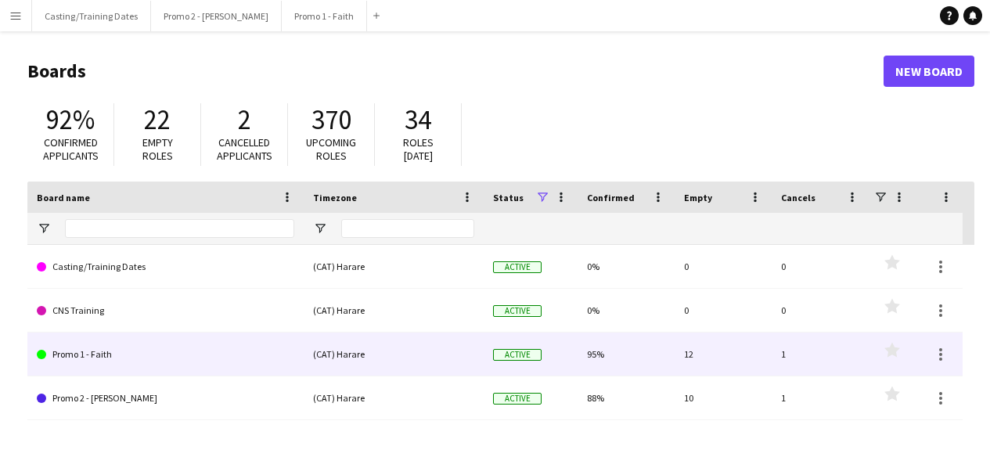  What do you see at coordinates (92, 16) in the screenshot?
I see `button: Casting/Training Dates` at bounding box center [92, 16].